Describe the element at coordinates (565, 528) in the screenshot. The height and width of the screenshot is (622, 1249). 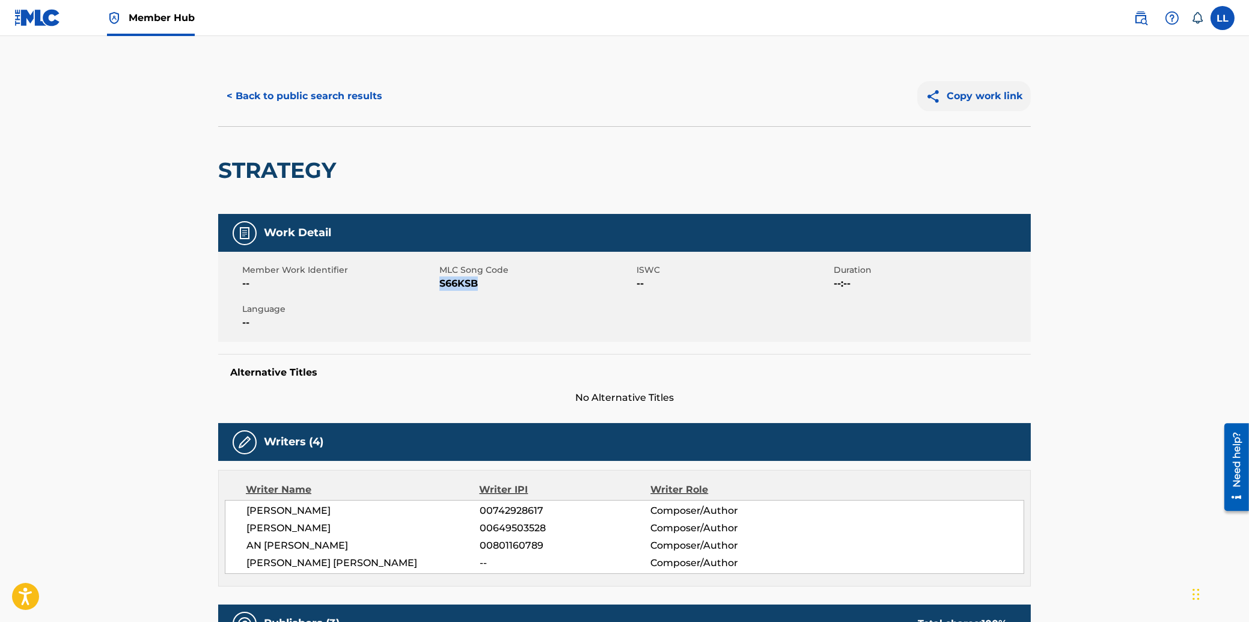
I see `span: 00649503528` at that location.